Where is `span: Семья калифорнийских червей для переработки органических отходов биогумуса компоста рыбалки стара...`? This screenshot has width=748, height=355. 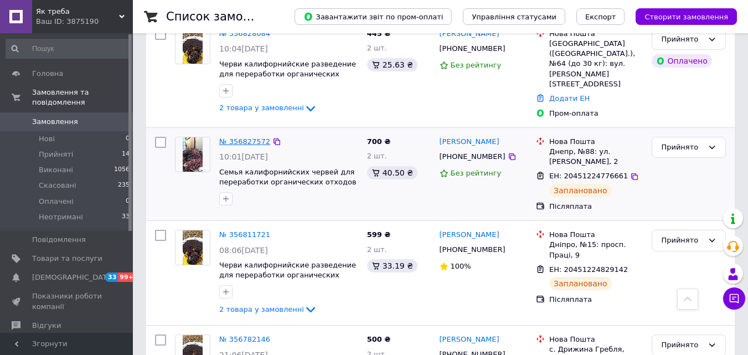 span: Семья калифорнийских червей для переработки органических отходов биогумуса компоста рыбалки стара... is located at coordinates (288, 187).